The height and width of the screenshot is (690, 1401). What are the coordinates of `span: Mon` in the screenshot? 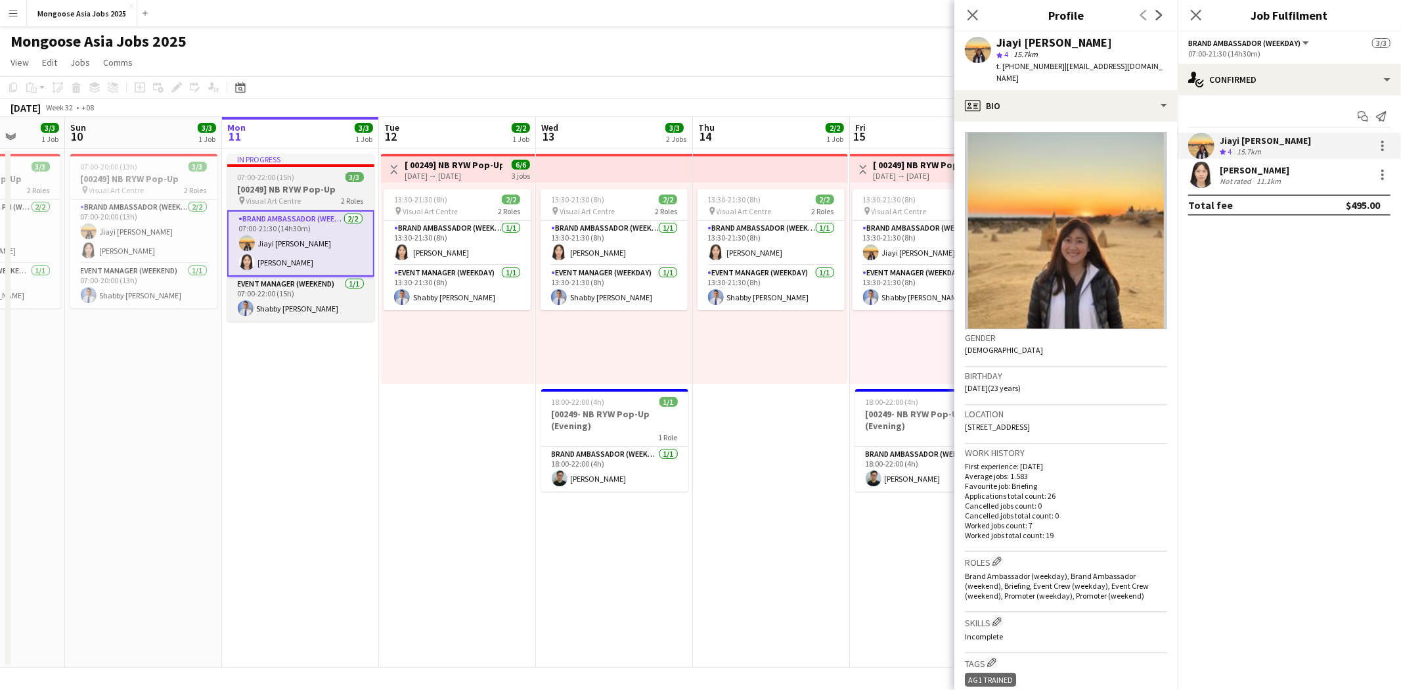 It's located at (236, 127).